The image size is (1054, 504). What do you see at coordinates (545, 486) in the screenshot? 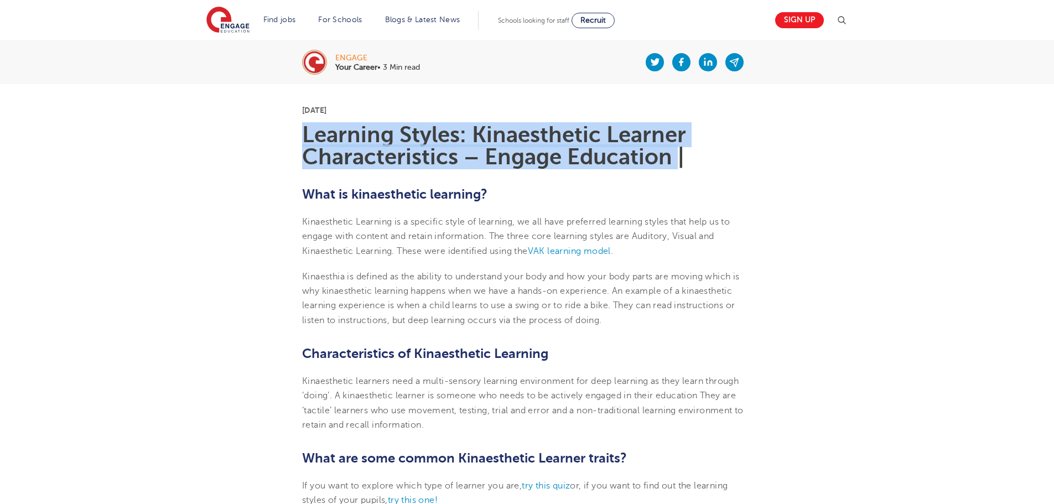
I see `a: try this quiz` at bounding box center [545, 486].